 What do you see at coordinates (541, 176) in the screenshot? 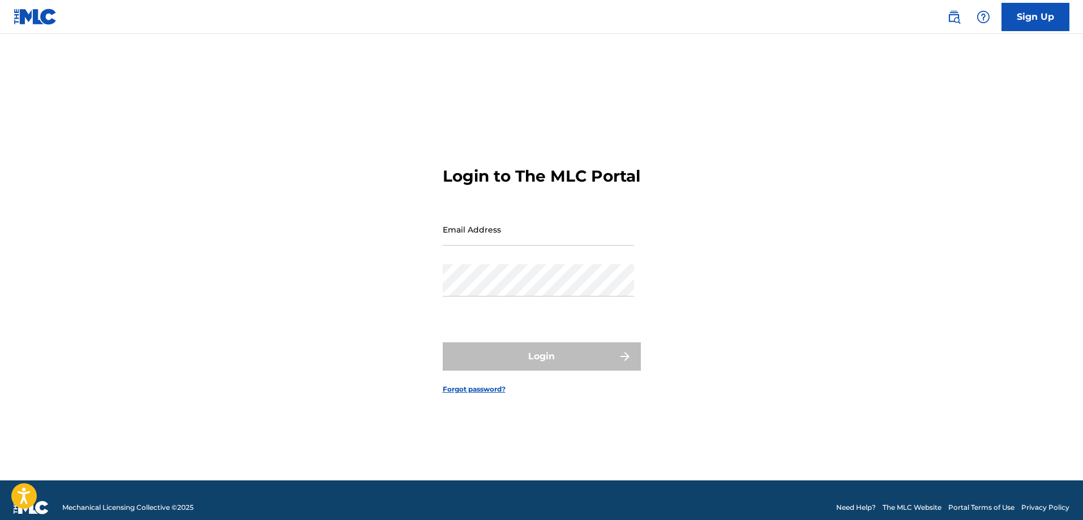
I see `h3: Login to The MLC Portal` at bounding box center [541, 176].